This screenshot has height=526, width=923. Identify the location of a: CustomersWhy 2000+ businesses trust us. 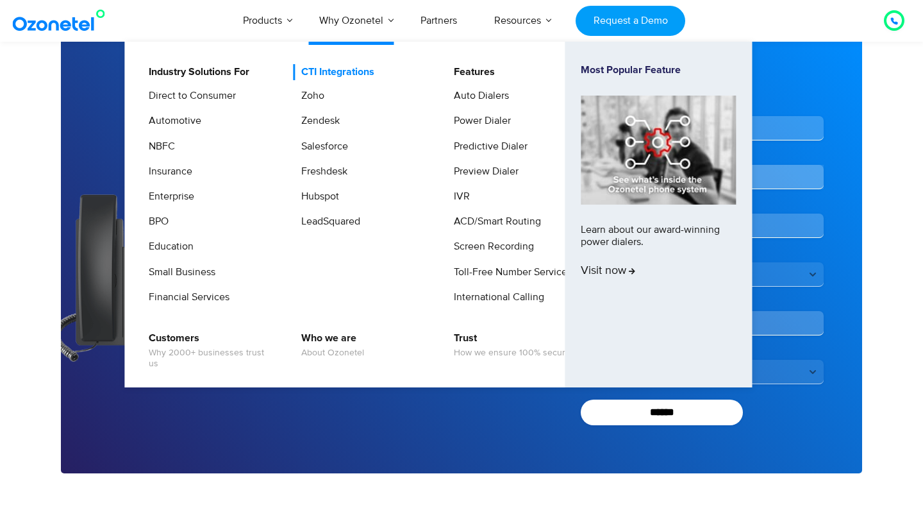
(208, 351).